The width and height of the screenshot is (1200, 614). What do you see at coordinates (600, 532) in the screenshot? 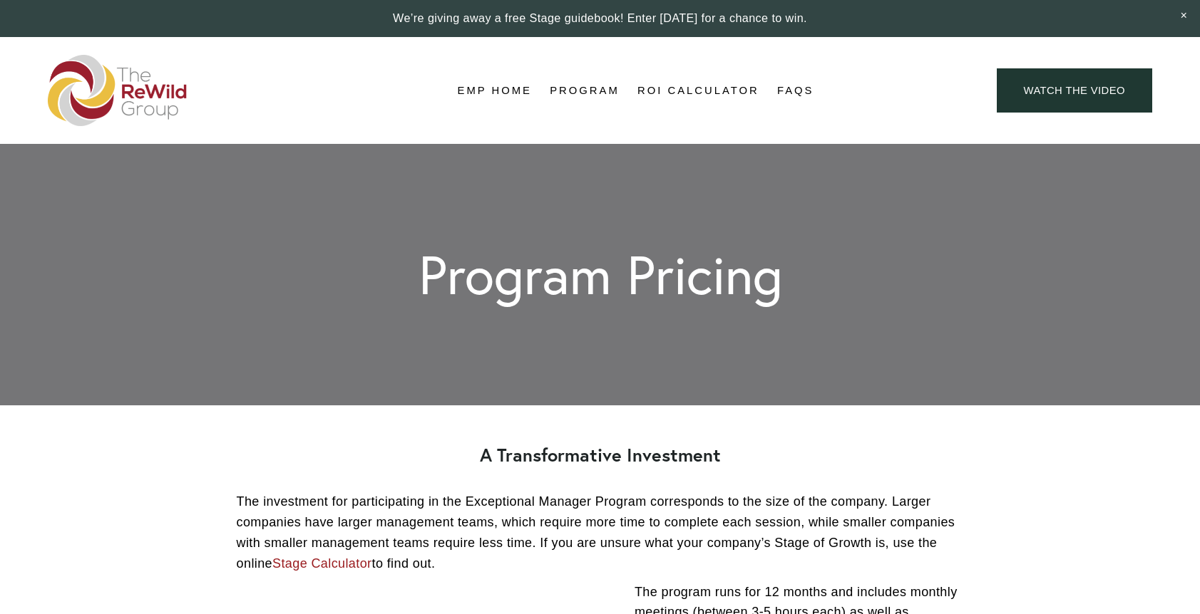
I see `p: The investment for participating in the Exceptional Manager Program corresponds to the size of th...` at bounding box center [600, 532].